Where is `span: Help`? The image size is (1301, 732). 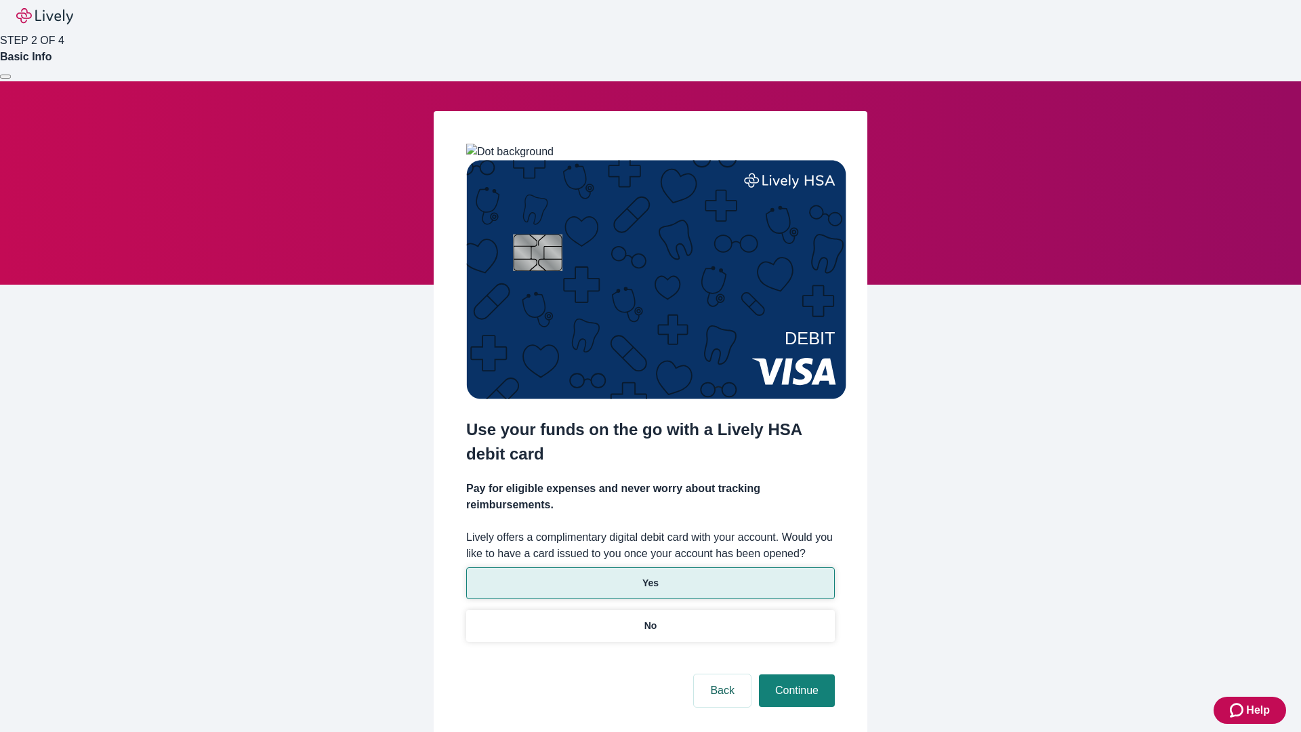
span: Help is located at coordinates (1258, 710).